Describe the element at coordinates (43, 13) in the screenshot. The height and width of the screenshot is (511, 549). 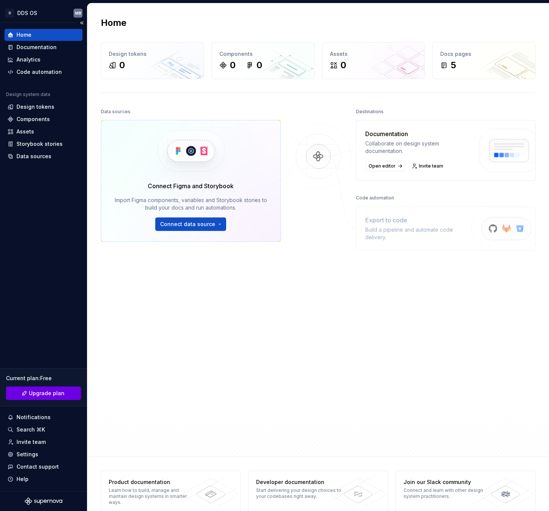
I see `button: DDDS OSMB` at that location.